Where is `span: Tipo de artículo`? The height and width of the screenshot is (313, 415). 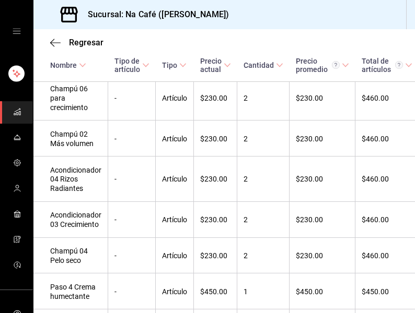
span: Tipo de artículo is located at coordinates (132, 65).